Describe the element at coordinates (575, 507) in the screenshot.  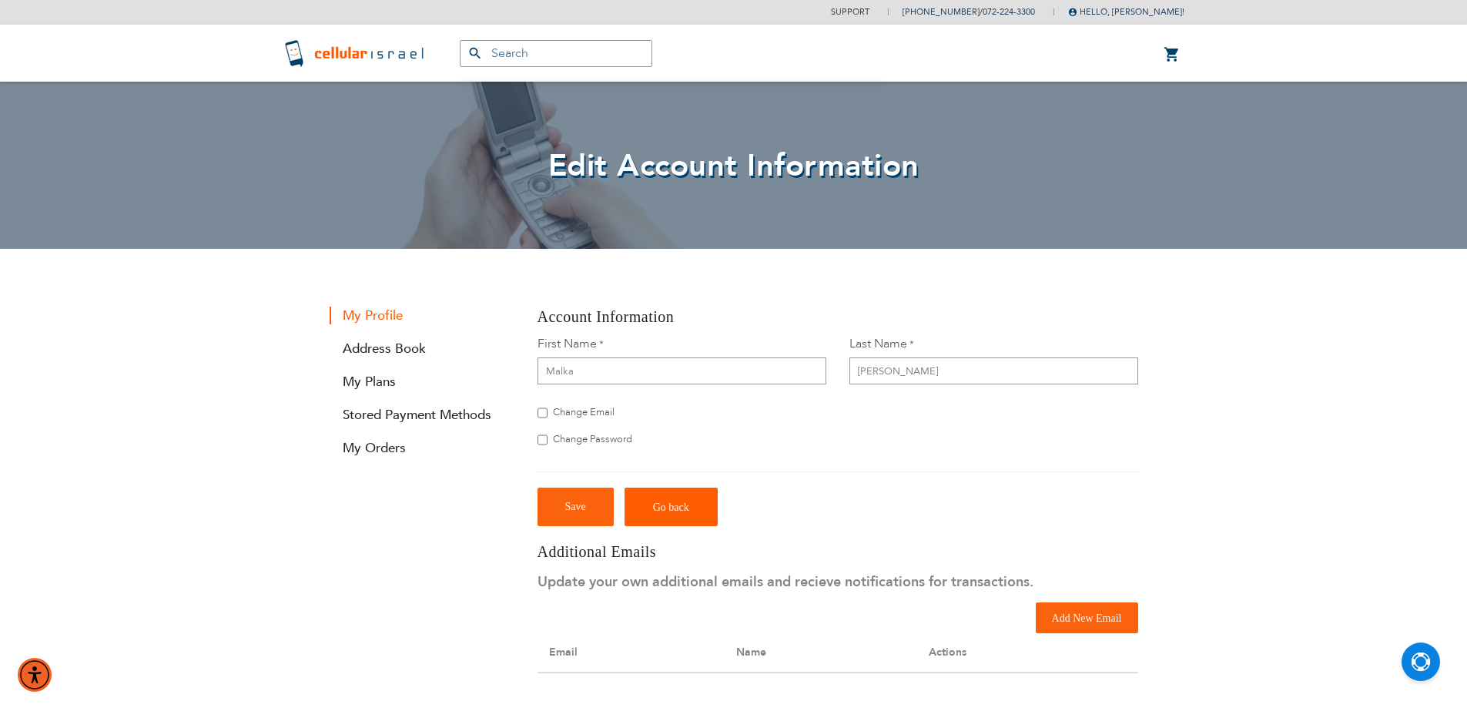
I see `button: Save` at that location.